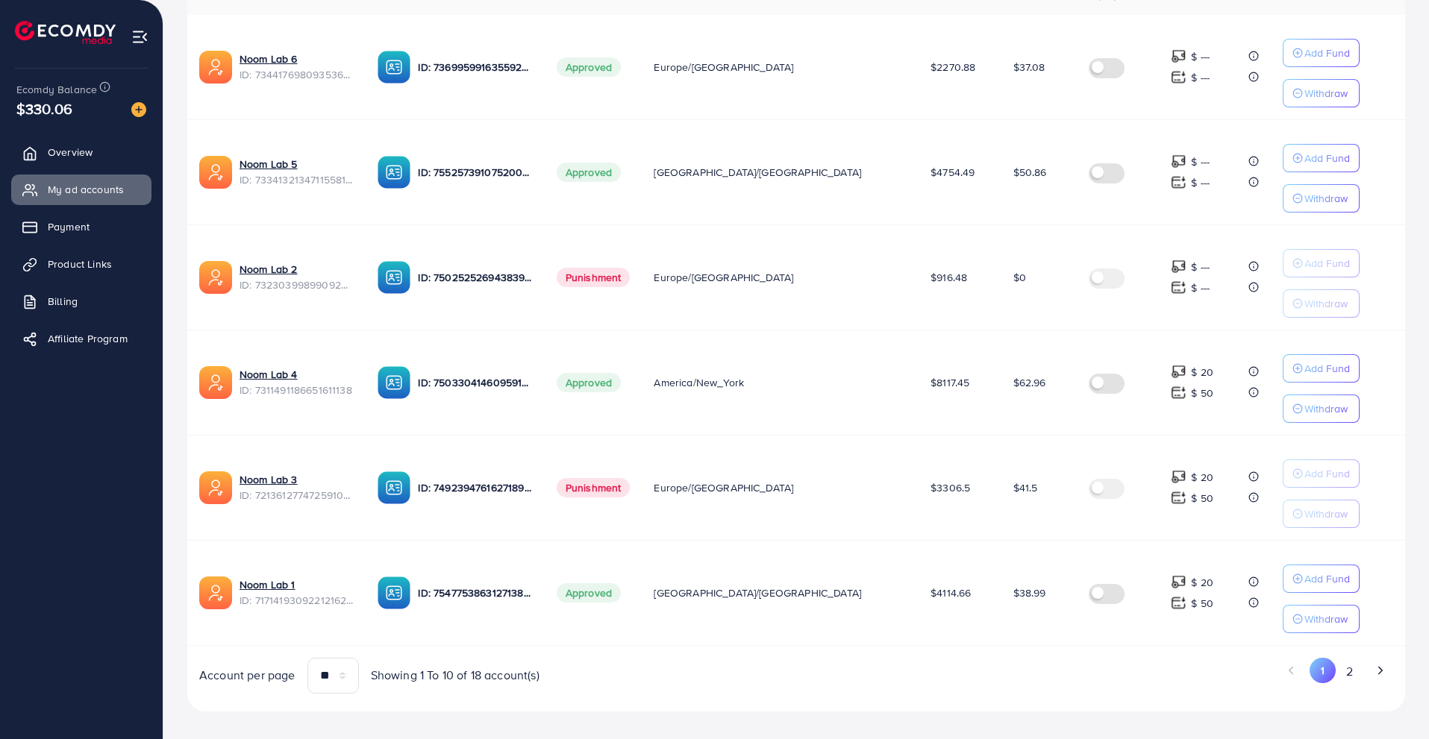 The image size is (1429, 739). What do you see at coordinates (296, 66) in the screenshot?
I see `div: <span class='underline'>Noom Lab 6</span></br>7344176980935360513` at bounding box center [296, 66].